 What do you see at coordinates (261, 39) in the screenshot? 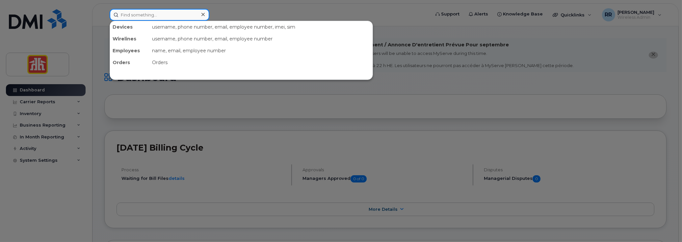
I see `div: username, phone number, email, employee number` at bounding box center [261, 39].